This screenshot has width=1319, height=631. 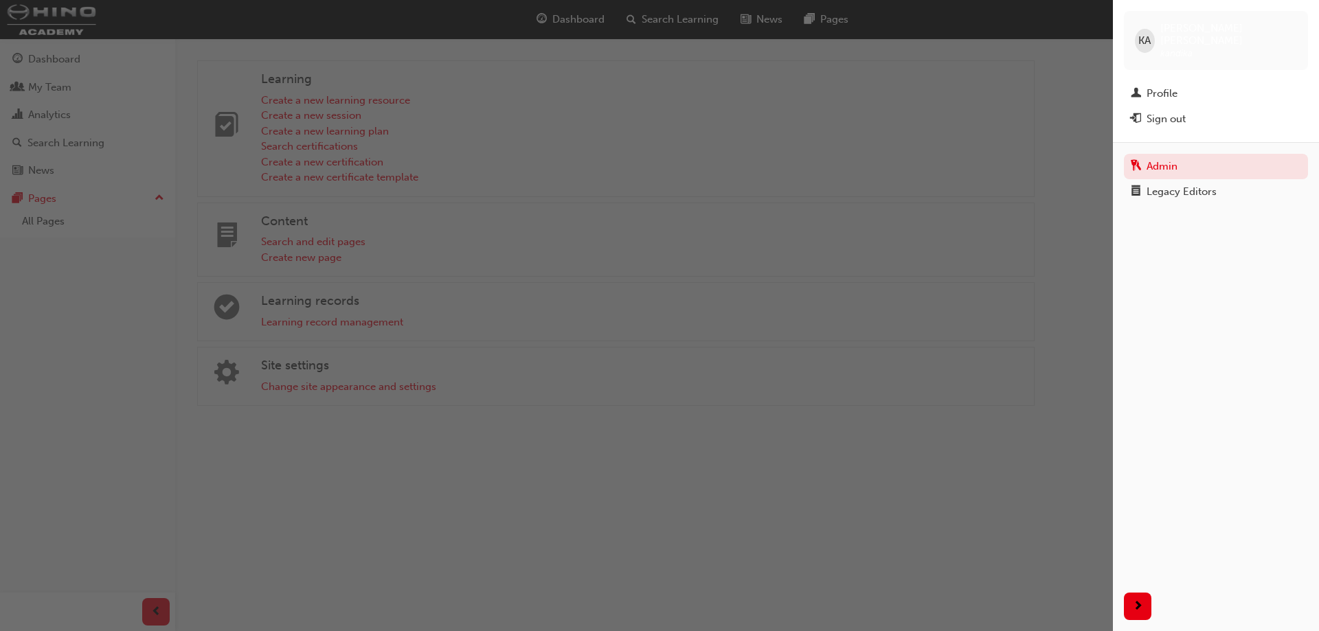 What do you see at coordinates (1165, 119) in the screenshot?
I see `div: Sign out` at bounding box center [1165, 119].